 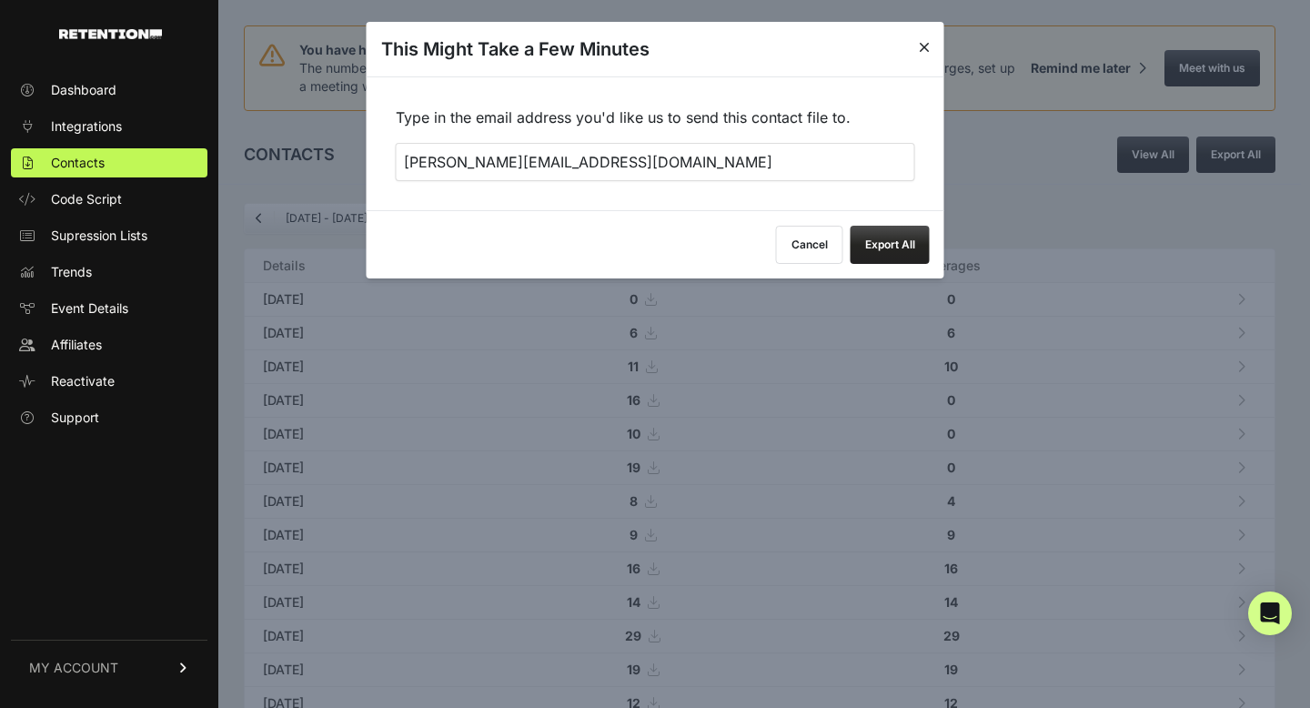 What do you see at coordinates (109, 199) in the screenshot?
I see `a: Code Script` at bounding box center [109, 199].